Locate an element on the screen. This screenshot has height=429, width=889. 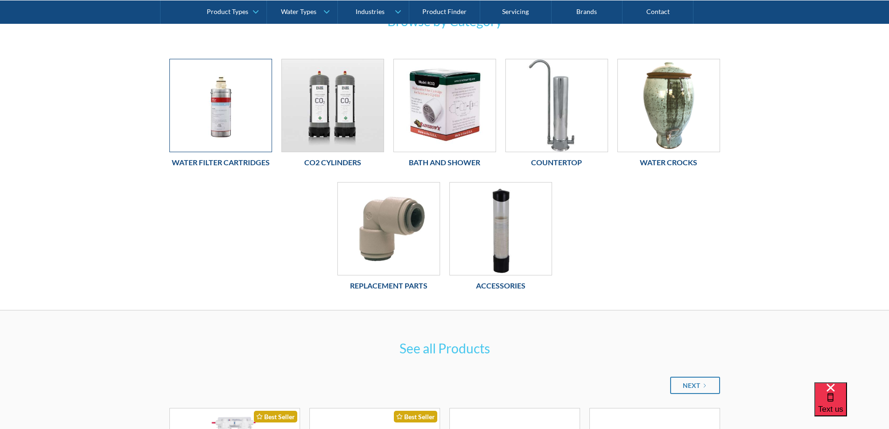
div: List is located at coordinates (445, 385).